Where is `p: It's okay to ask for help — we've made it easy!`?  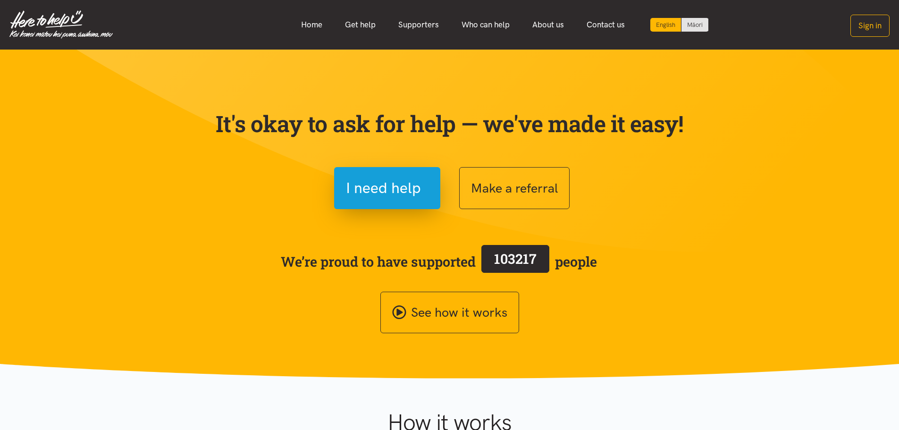
p: It's okay to ask for help — we've made it easy! is located at coordinates (450, 124).